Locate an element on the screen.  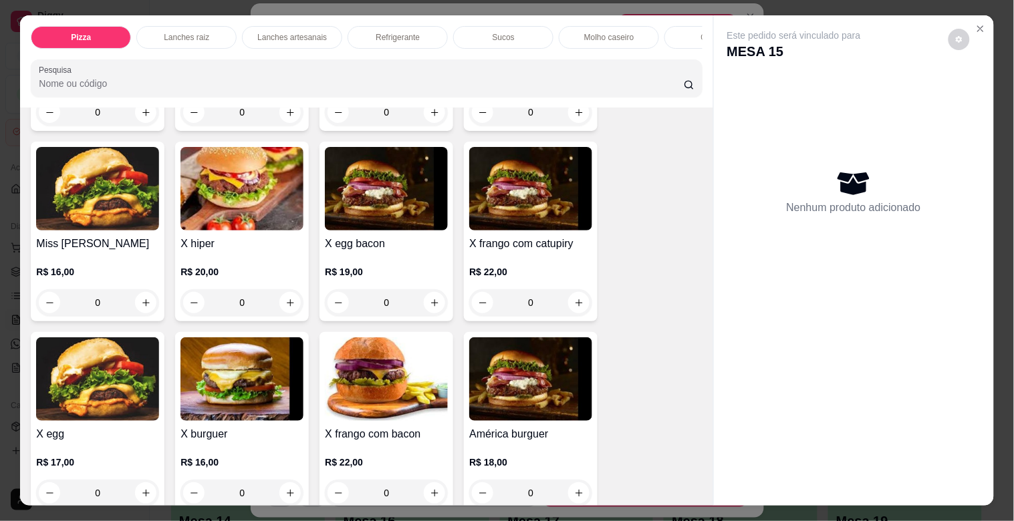
button: increase-product-quantity is located at coordinates (290, 112).